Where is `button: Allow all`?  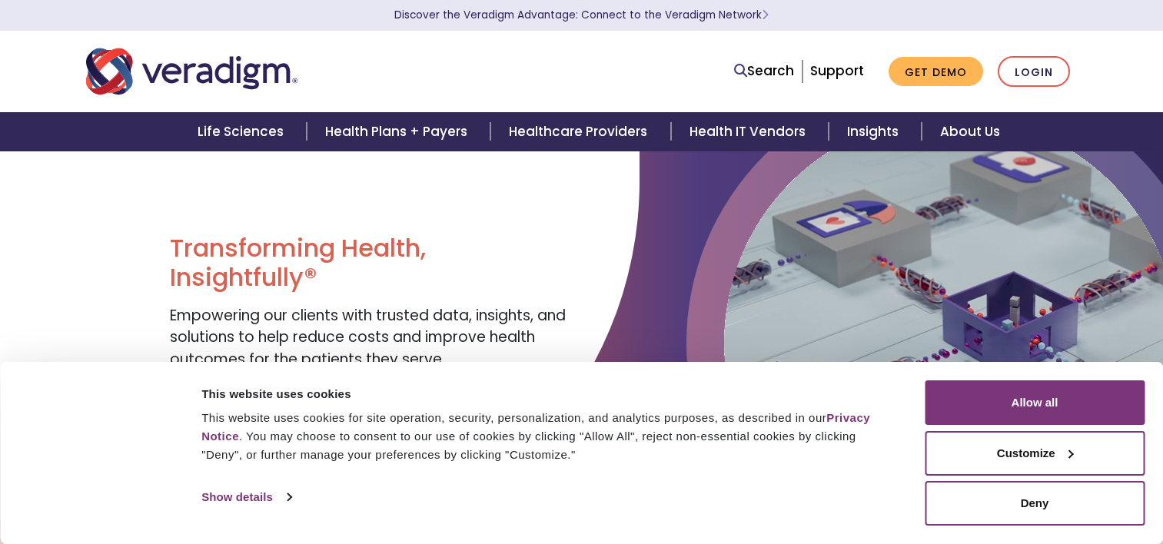 button: Allow all is located at coordinates (1035, 403).